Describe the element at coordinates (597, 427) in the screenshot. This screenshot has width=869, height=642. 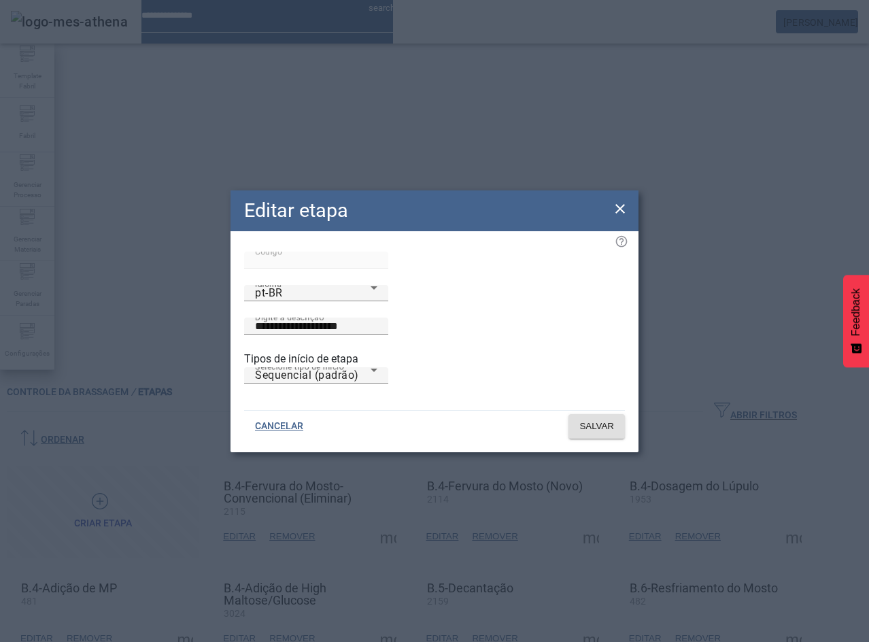
I see `button: SALVAR` at that location.